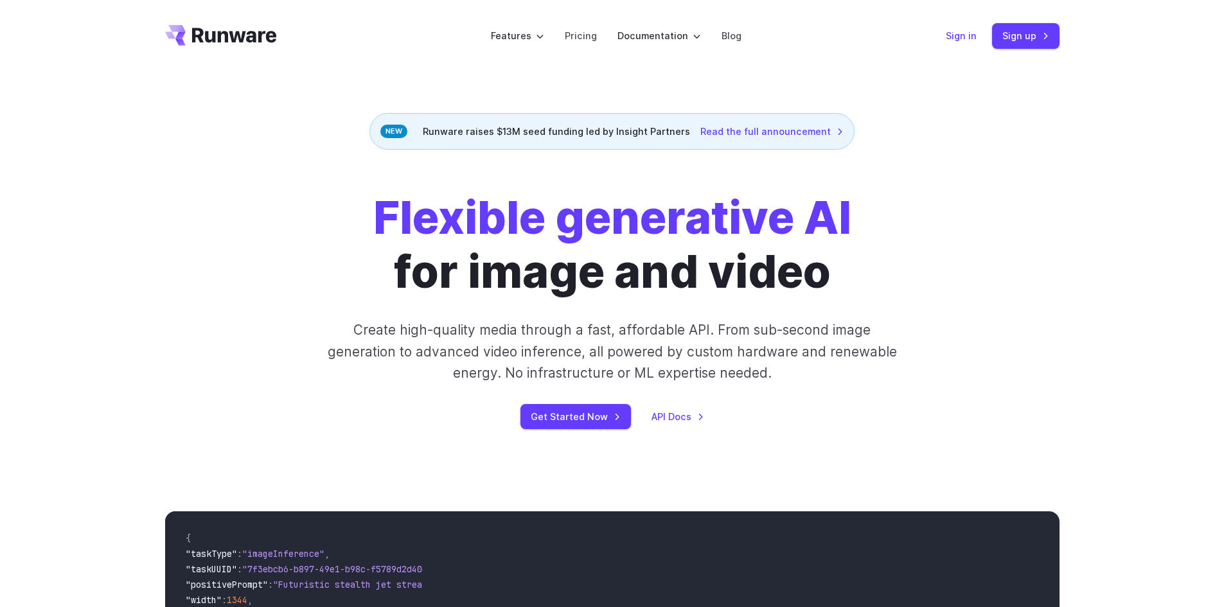 Image resolution: width=1224 pixels, height=607 pixels. What do you see at coordinates (283, 554) in the screenshot?
I see `span: "imageInference"` at bounding box center [283, 554].